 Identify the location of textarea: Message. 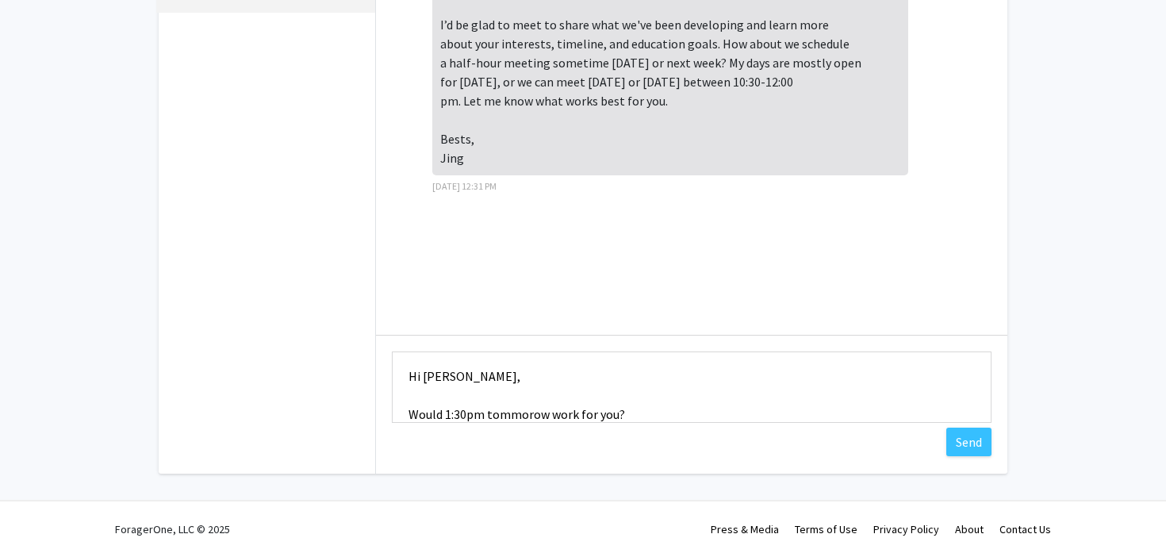
(692, 387).